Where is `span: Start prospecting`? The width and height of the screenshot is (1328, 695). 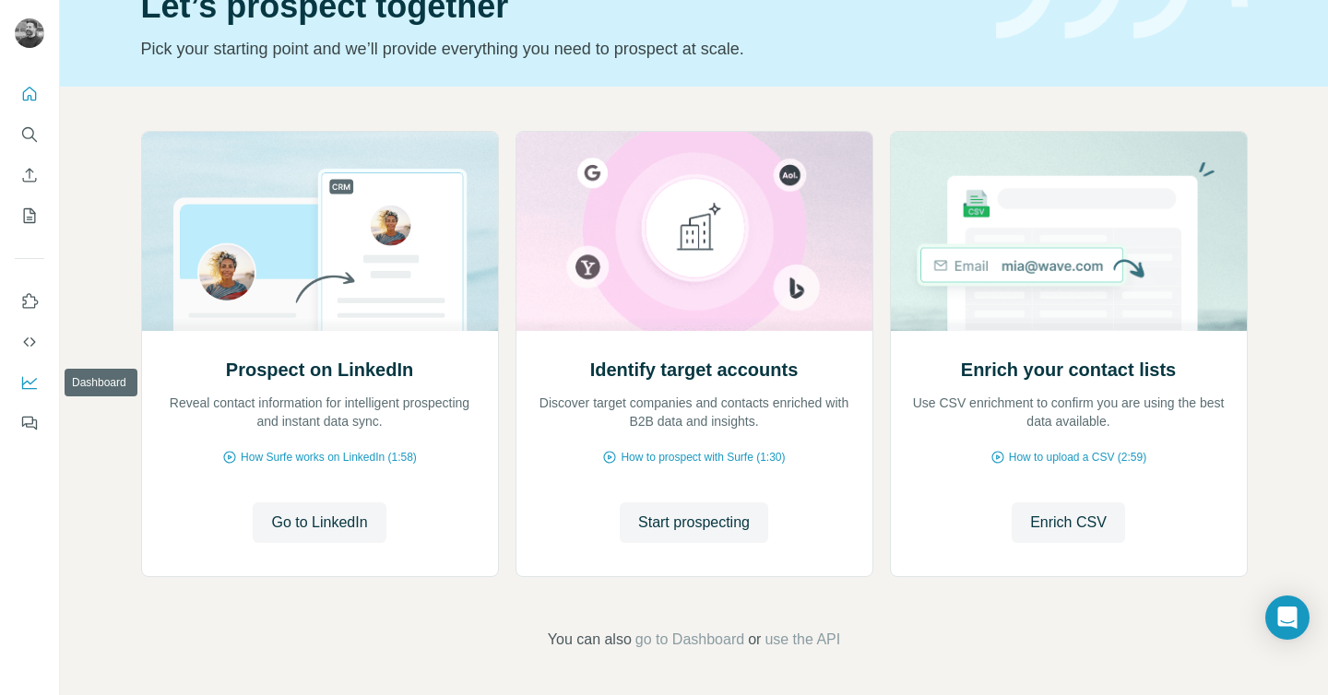
span: Start prospecting is located at coordinates (693, 523).